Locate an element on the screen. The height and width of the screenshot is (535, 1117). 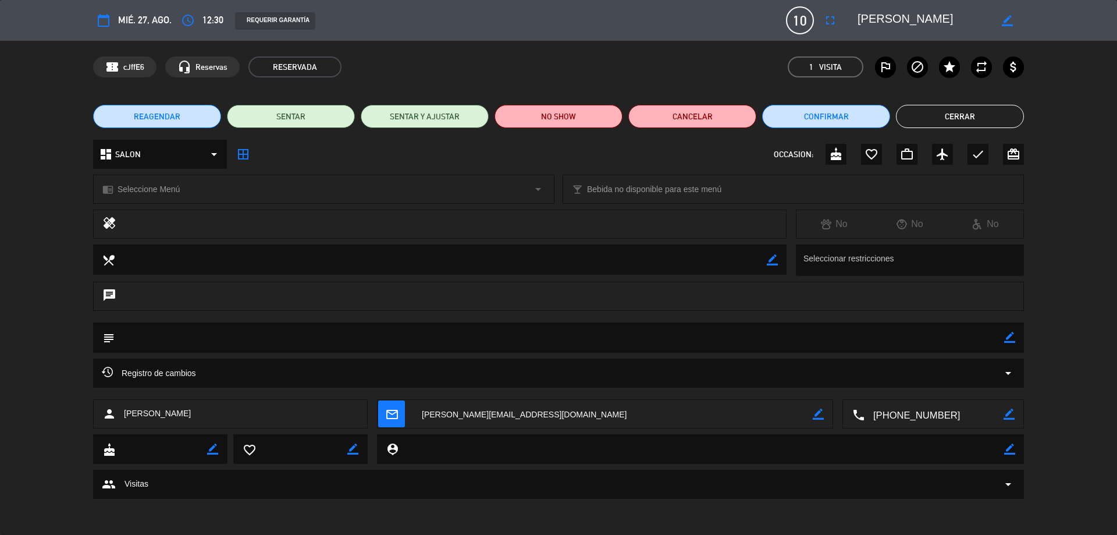
i: outlined_flag is located at coordinates (885, 67).